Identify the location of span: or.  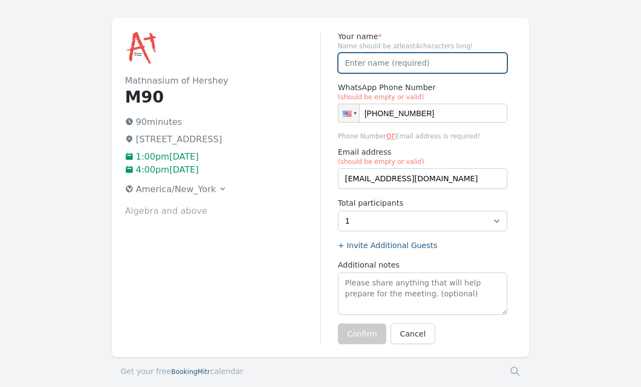
(391, 135).